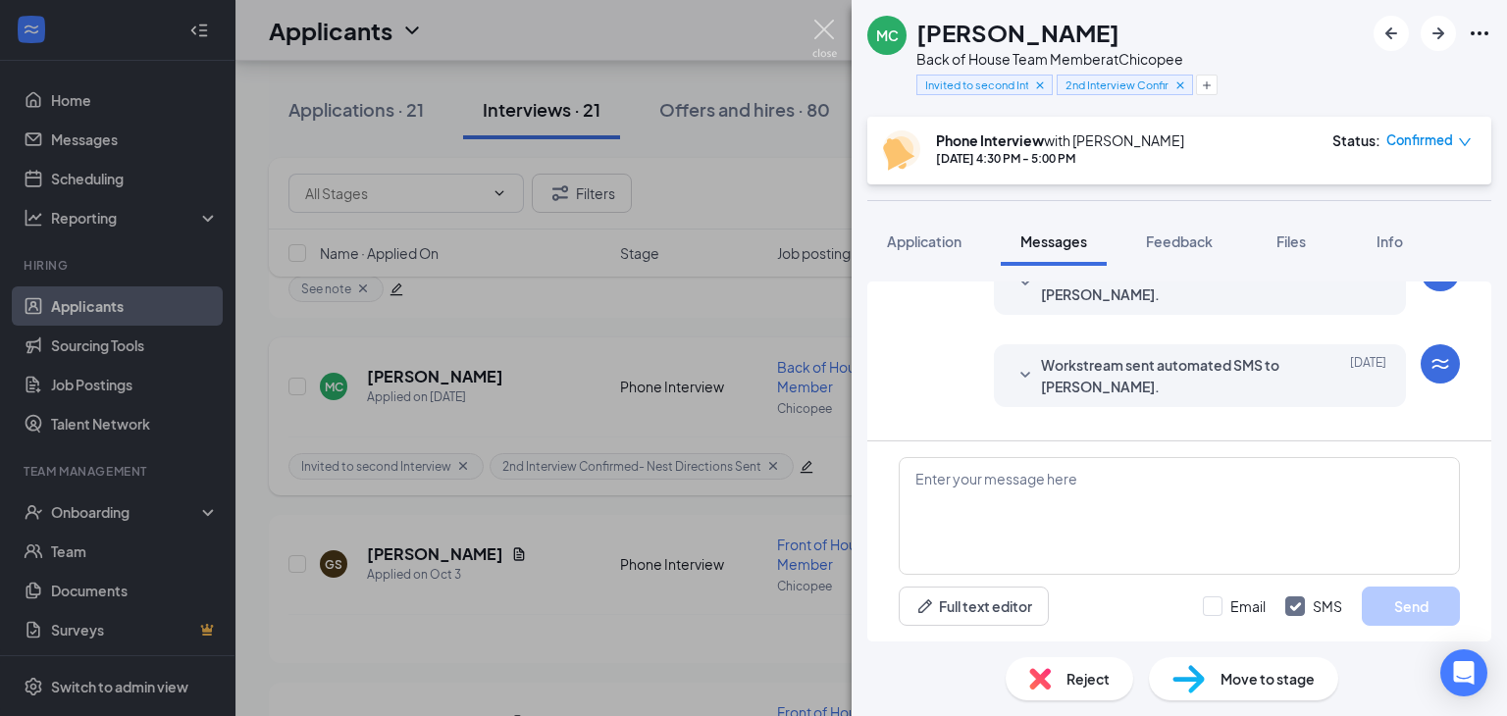 This screenshot has width=1507, height=716. Describe the element at coordinates (925, 606) in the screenshot. I see `svg: Pen` at that location.